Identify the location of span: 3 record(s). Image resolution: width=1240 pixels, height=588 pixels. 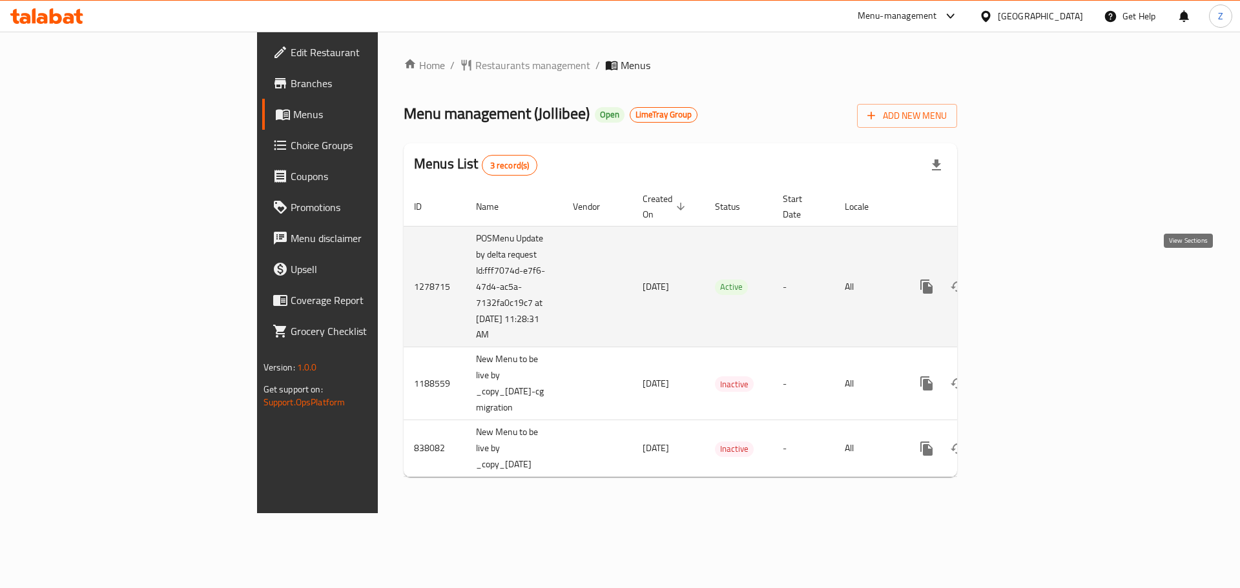
(510, 165).